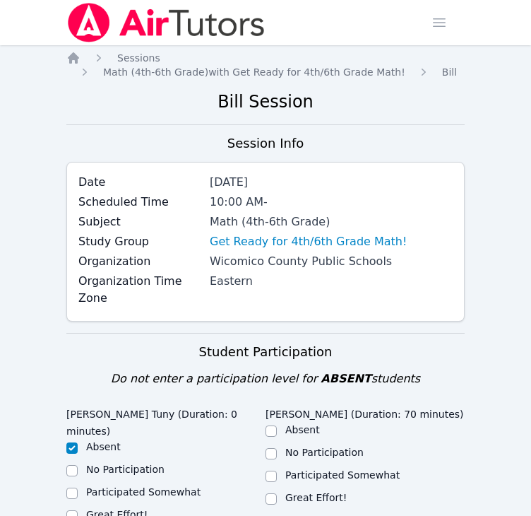 The image size is (531, 516). Describe the element at coordinates (308, 242) in the screenshot. I see `a: Get Ready for 4th/6th Grade Math!` at that location.